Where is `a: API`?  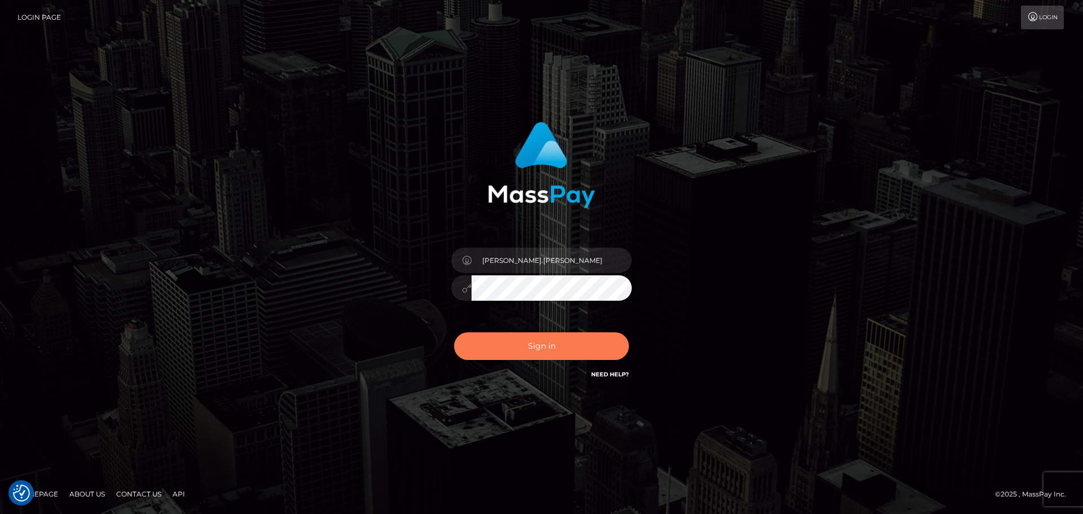
a: API is located at coordinates (179, 493).